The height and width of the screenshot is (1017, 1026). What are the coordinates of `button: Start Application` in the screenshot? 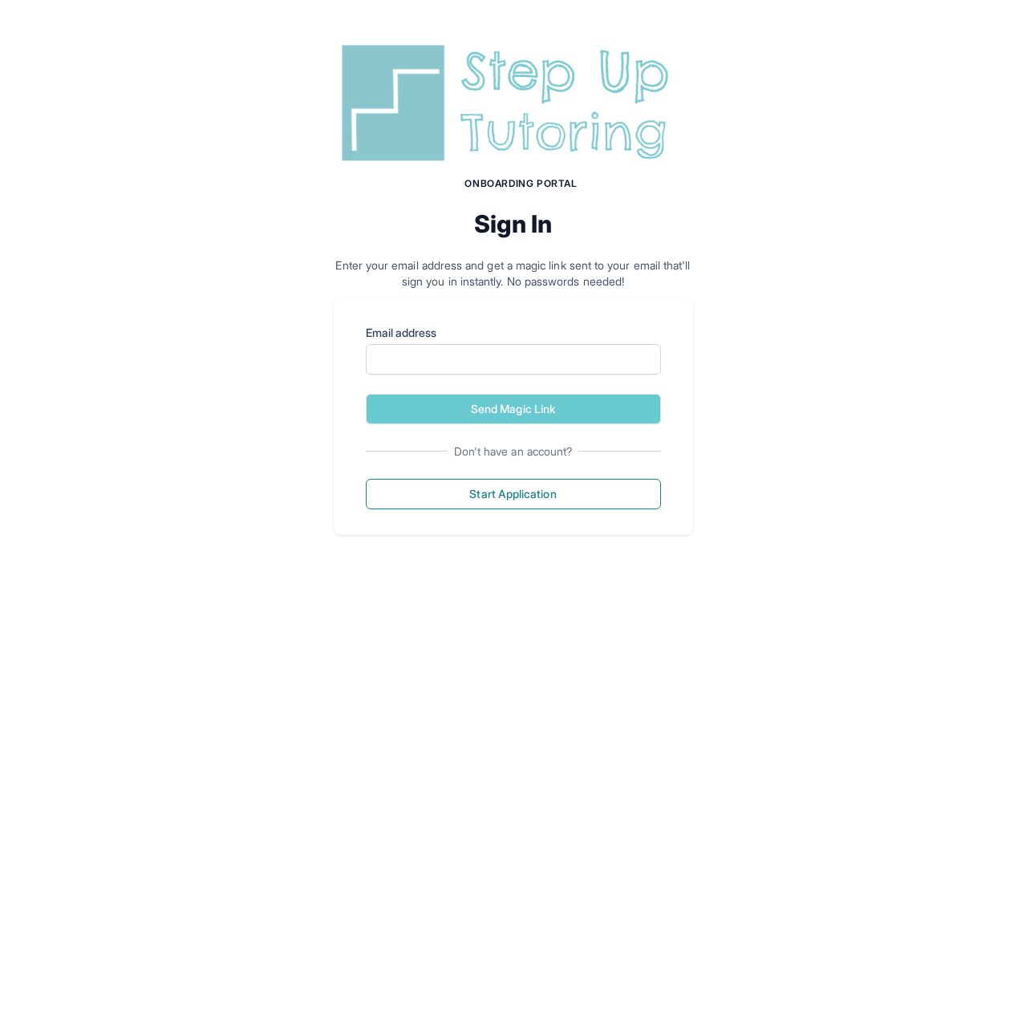 It's located at (513, 494).